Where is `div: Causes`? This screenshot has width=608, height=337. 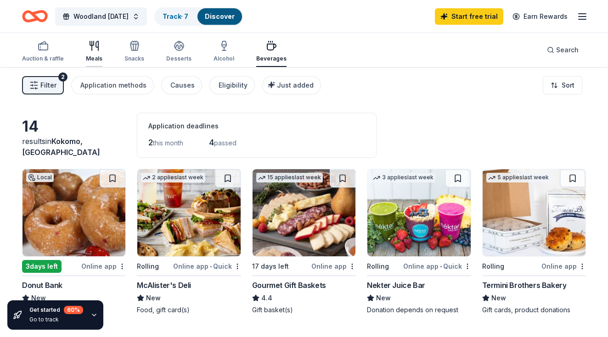
div: Causes is located at coordinates (182, 85).